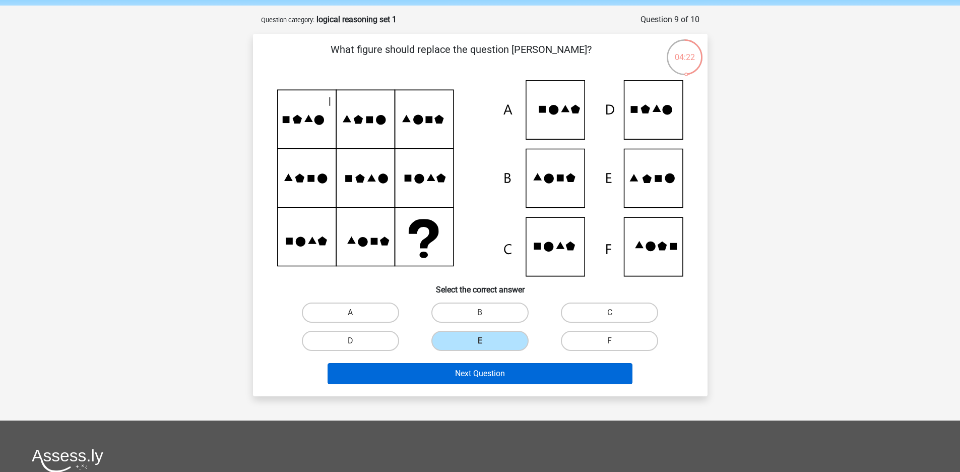  What do you see at coordinates (609, 341) in the screenshot?
I see `label: F` at bounding box center [609, 341].